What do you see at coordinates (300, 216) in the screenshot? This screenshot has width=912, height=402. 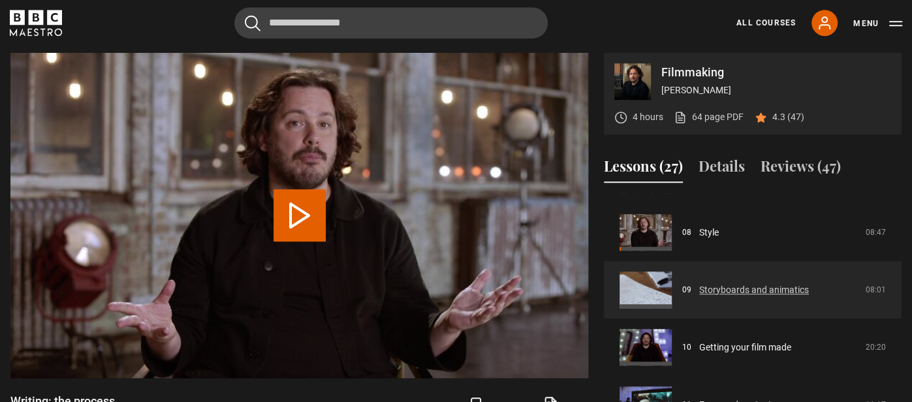 I see `button: Play Lesson Writing: the process` at bounding box center [300, 216].